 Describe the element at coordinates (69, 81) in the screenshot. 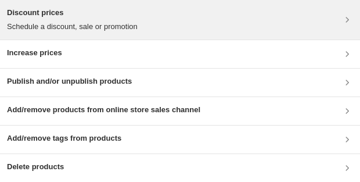

I see `h3: Publish and/or unpublish products` at that location.